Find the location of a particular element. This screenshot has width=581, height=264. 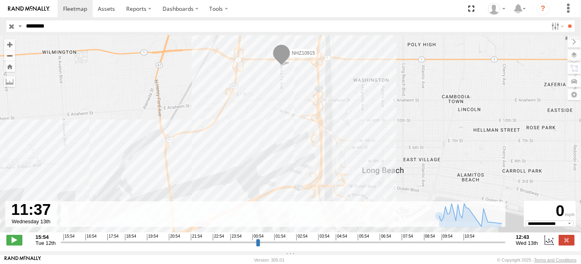

span: 10:54 is located at coordinates (469, 237).